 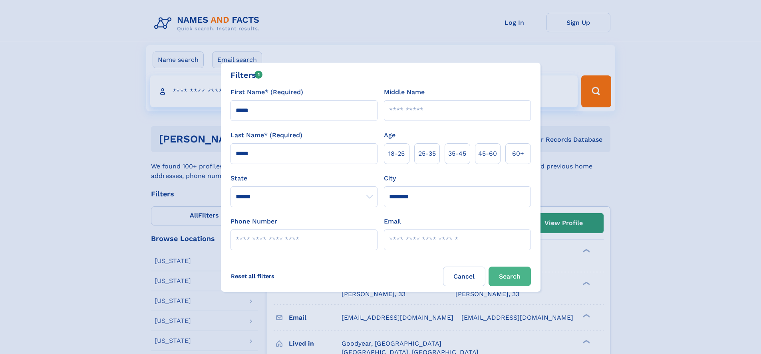 What do you see at coordinates (390, 178) in the screenshot?
I see `label: City` at bounding box center [390, 178].